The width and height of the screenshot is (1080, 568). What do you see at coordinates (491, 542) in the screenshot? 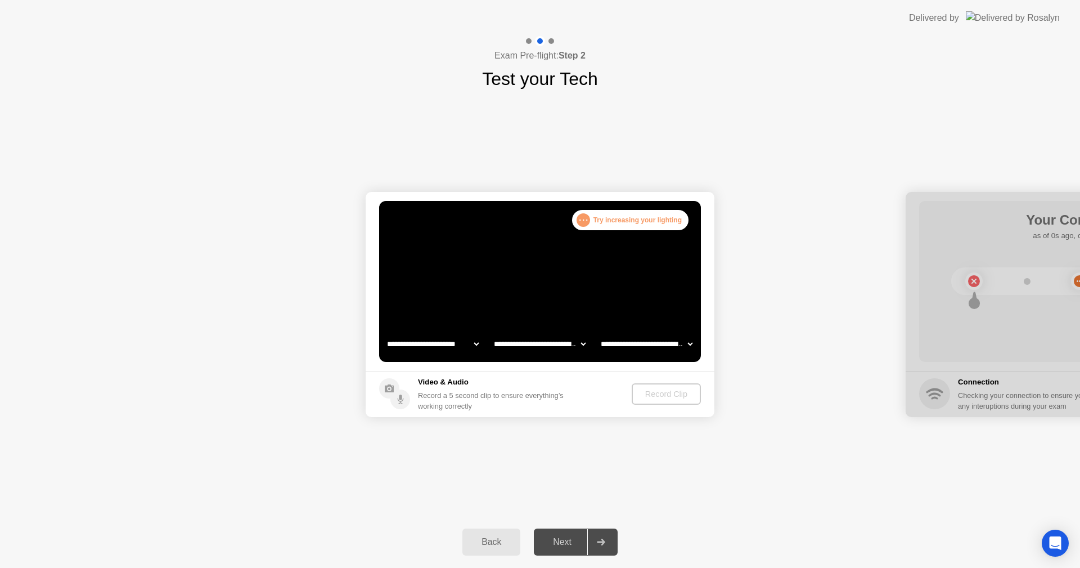
I see `div: Back` at bounding box center [491, 542].